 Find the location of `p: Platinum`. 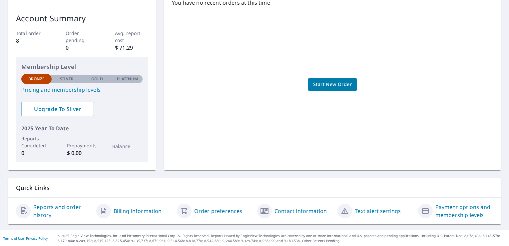

p: Platinum is located at coordinates (127, 79).